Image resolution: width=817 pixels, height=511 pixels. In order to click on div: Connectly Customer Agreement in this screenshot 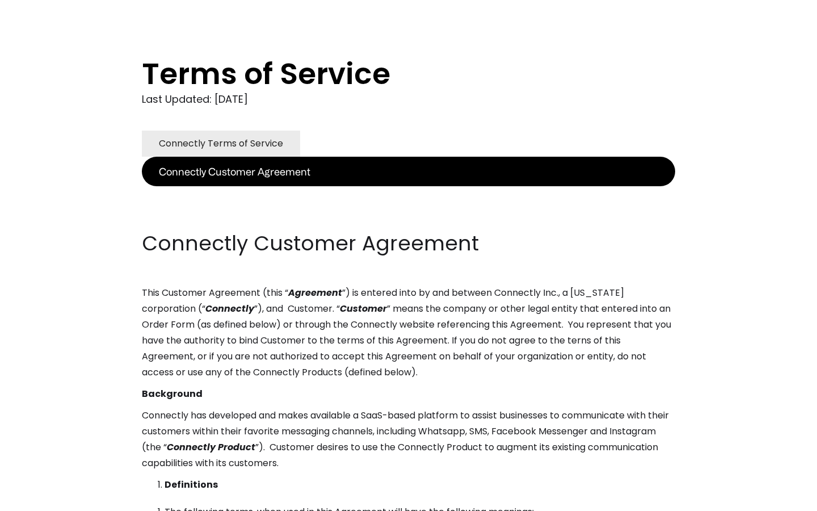, I will do `click(234, 171)`.